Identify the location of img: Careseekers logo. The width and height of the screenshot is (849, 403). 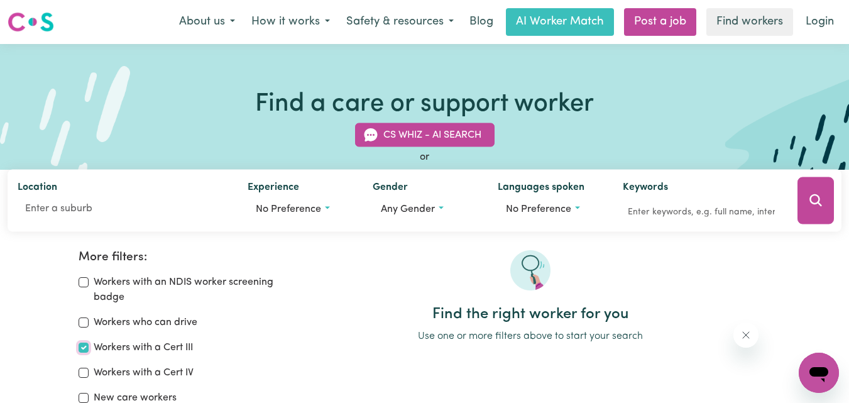
(31, 22).